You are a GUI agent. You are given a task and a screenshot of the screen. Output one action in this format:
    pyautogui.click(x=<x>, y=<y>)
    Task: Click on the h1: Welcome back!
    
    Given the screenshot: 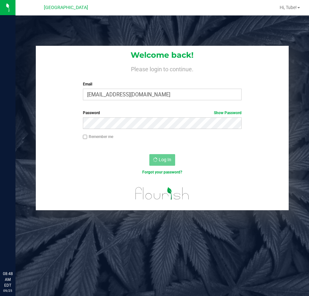 What is the action you would take?
    pyautogui.click(x=162, y=55)
    